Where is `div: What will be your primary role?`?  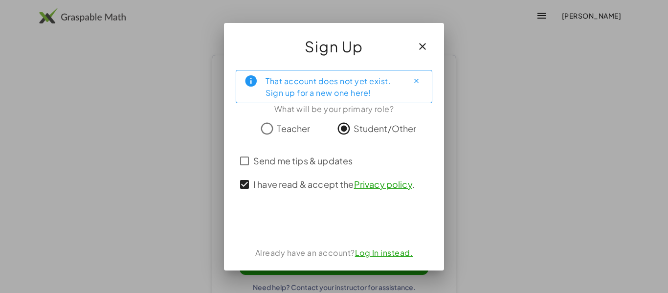 div: What will be your primary role? is located at coordinates (334, 109).